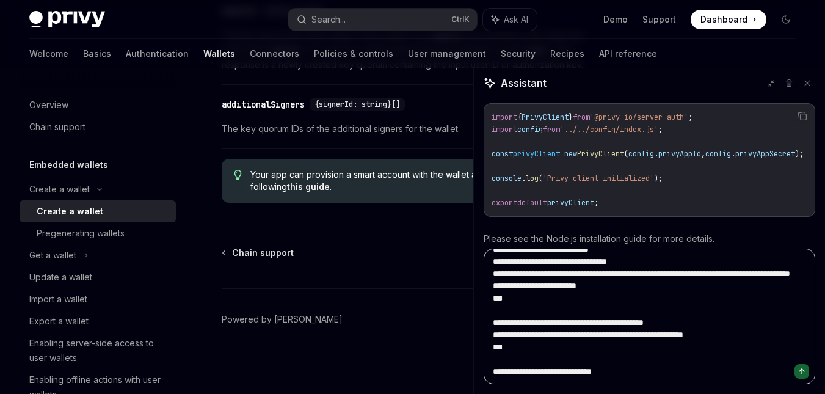  Describe the element at coordinates (357, 104) in the screenshot. I see `span: {signerId: string}[]` at that location.